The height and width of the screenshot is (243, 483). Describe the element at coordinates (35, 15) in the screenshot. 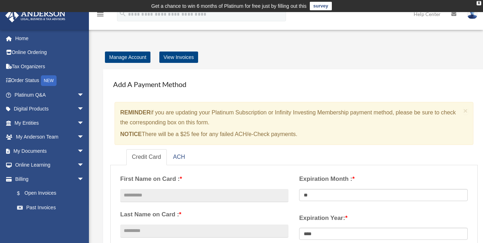

I see `img: Anderson Advisors Platinum Portal` at that location.